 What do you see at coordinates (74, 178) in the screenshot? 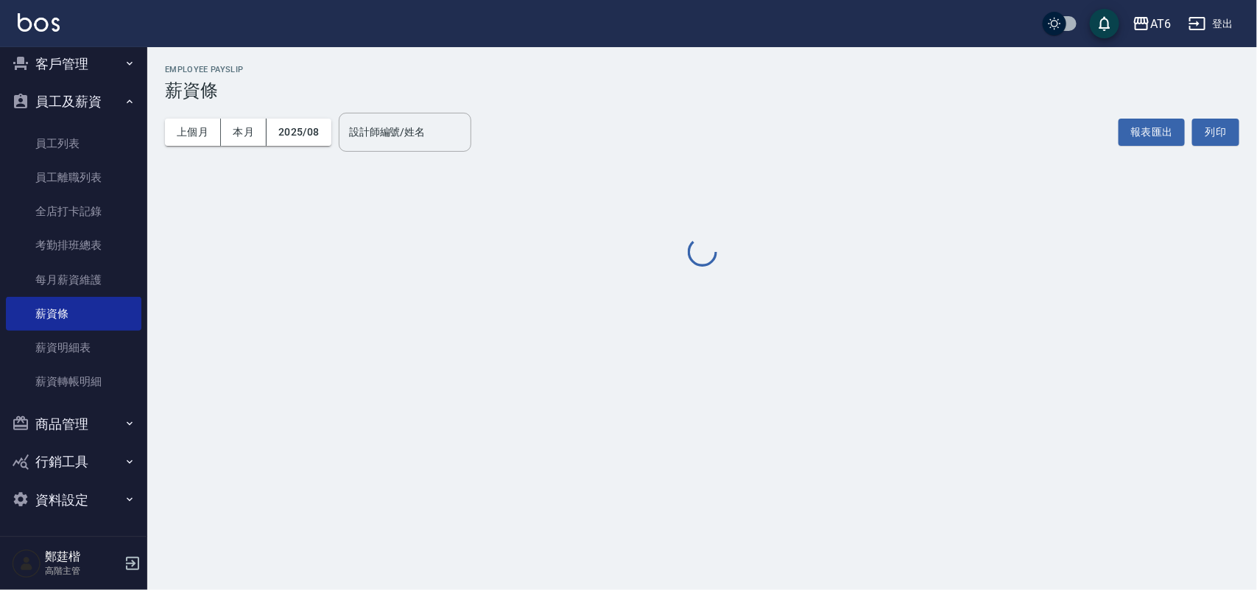
I see `a: 員工離職列表` at bounding box center [74, 178].